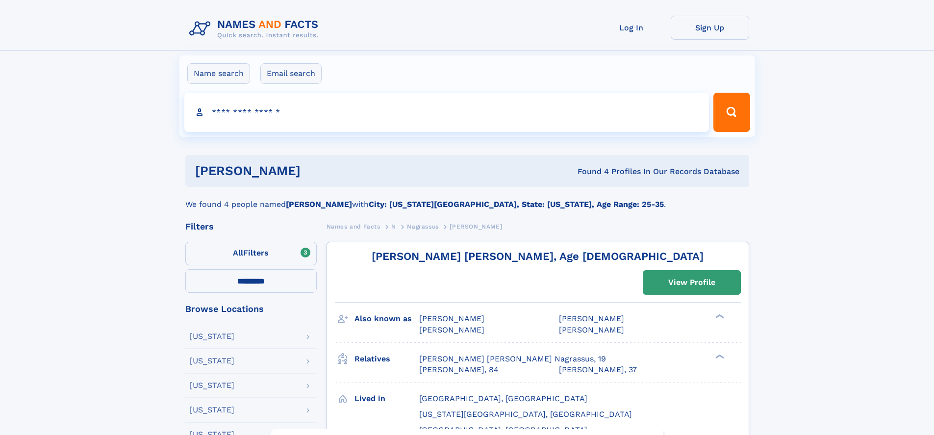 This screenshot has width=934, height=435. What do you see at coordinates (353, 226) in the screenshot?
I see `a: Names and Facts` at bounding box center [353, 226].